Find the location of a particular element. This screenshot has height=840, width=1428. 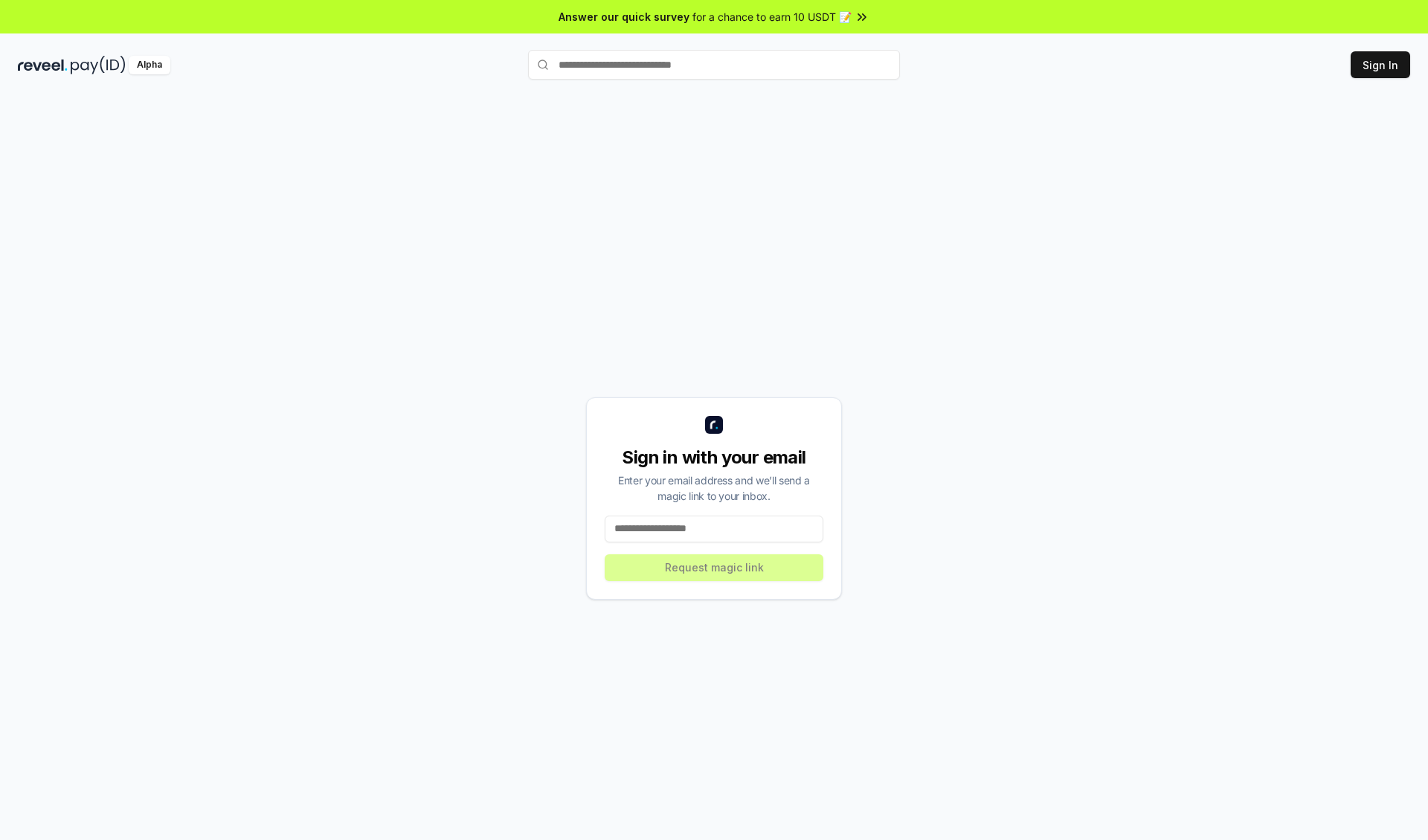

img: logo_small is located at coordinates (714, 425).